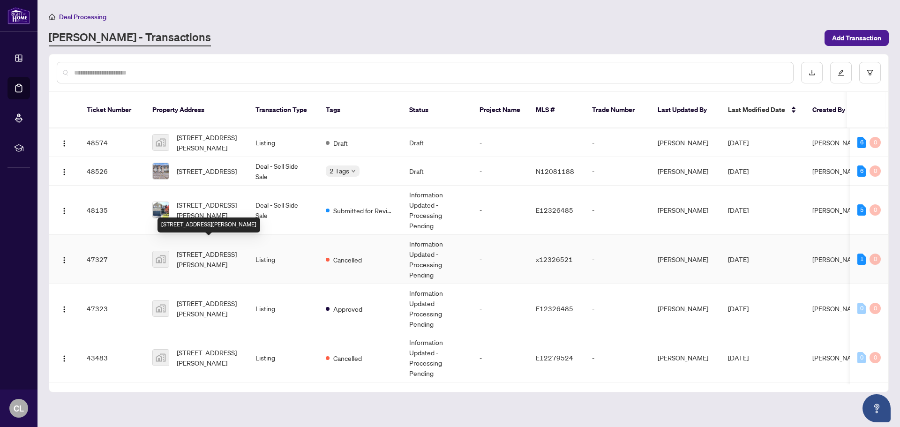 The height and width of the screenshot is (427, 900). What do you see at coordinates (52, 17) in the screenshot?
I see `span: home` at bounding box center [52, 17].